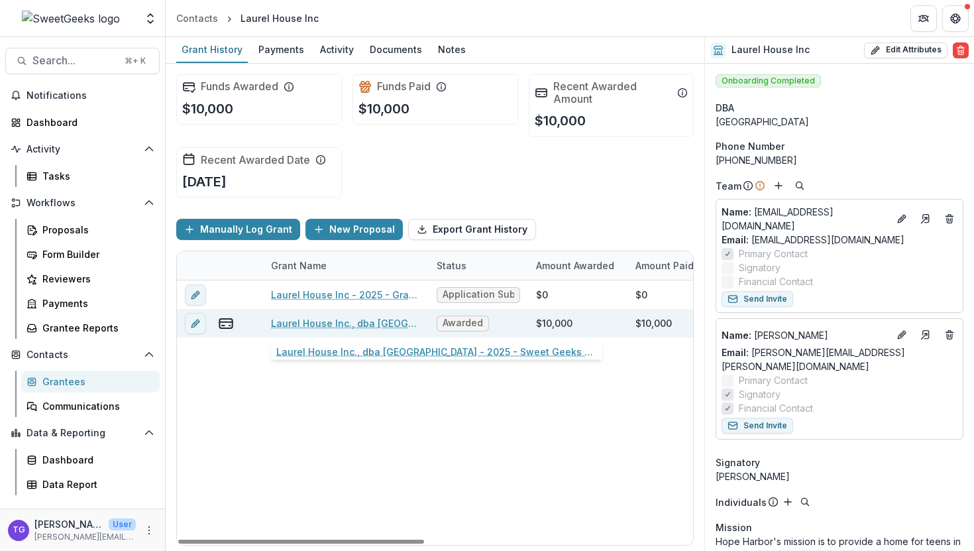 This screenshot has width=974, height=551. Describe the element at coordinates (734, 527) in the screenshot. I see `span: Mission` at that location.